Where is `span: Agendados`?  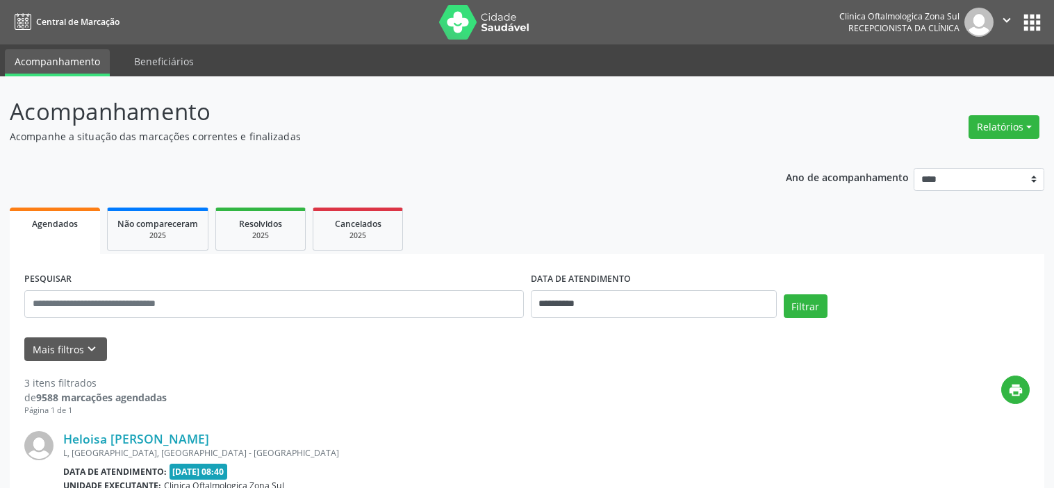
span: Agendados is located at coordinates (55, 224).